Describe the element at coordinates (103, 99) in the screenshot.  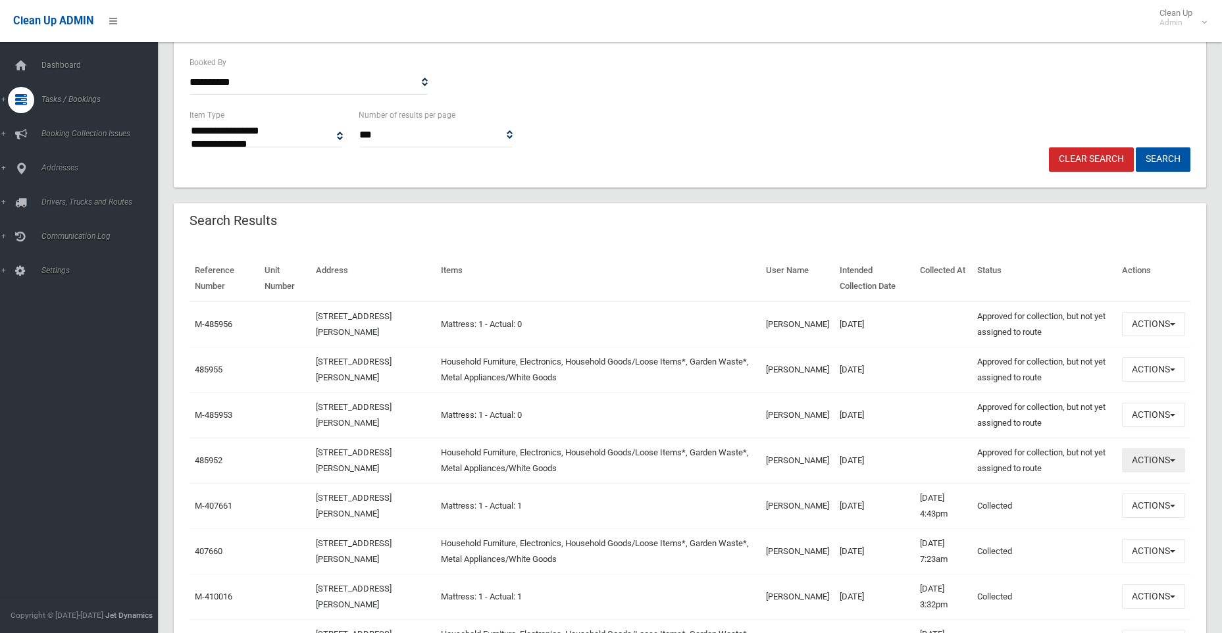
I see `span: Tasks / Bookings` at that location.